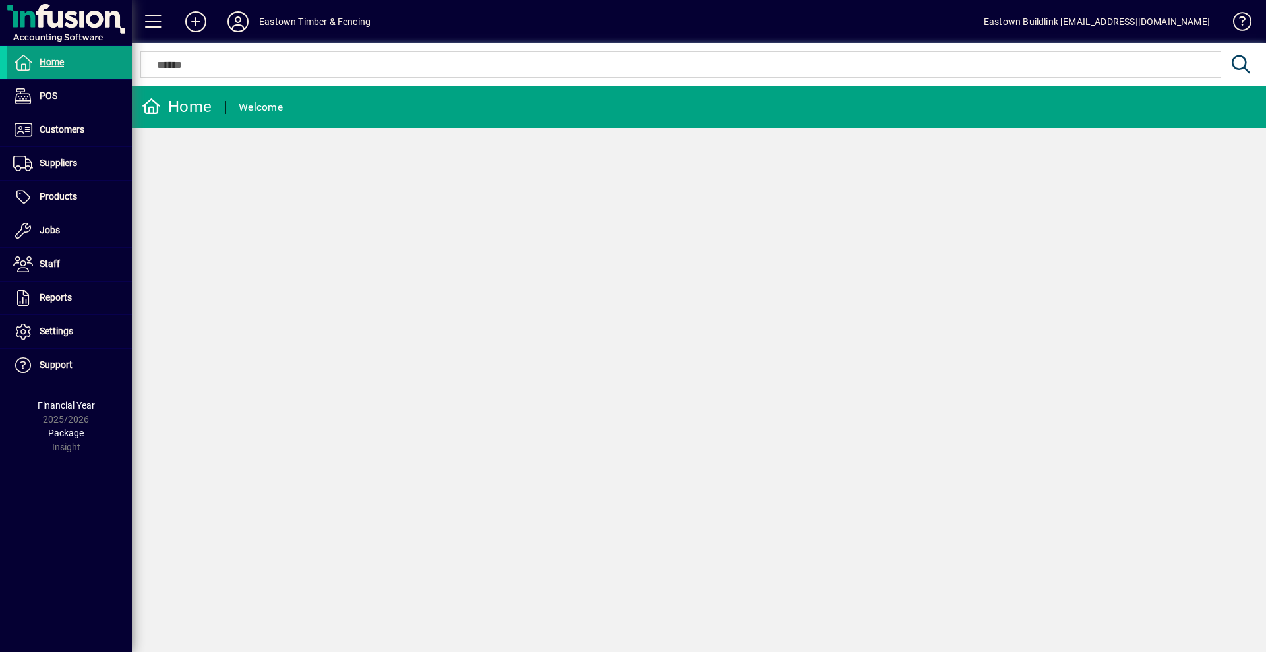 This screenshot has height=652, width=1266. What do you see at coordinates (49, 230) in the screenshot?
I see `span: Jobs` at bounding box center [49, 230].